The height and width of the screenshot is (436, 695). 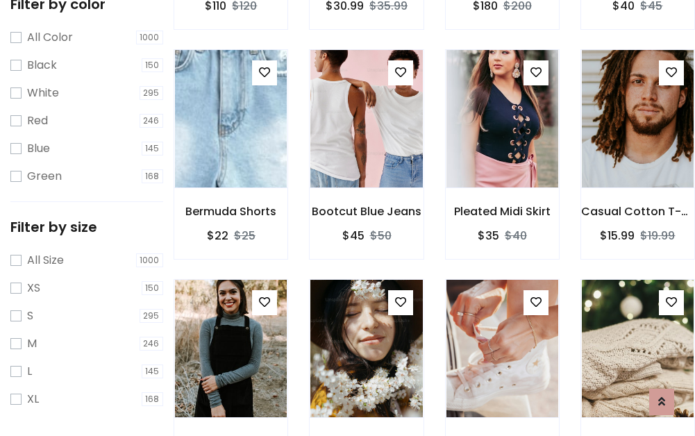 What do you see at coordinates (44, 176) in the screenshot?
I see `label: Green` at bounding box center [44, 176].